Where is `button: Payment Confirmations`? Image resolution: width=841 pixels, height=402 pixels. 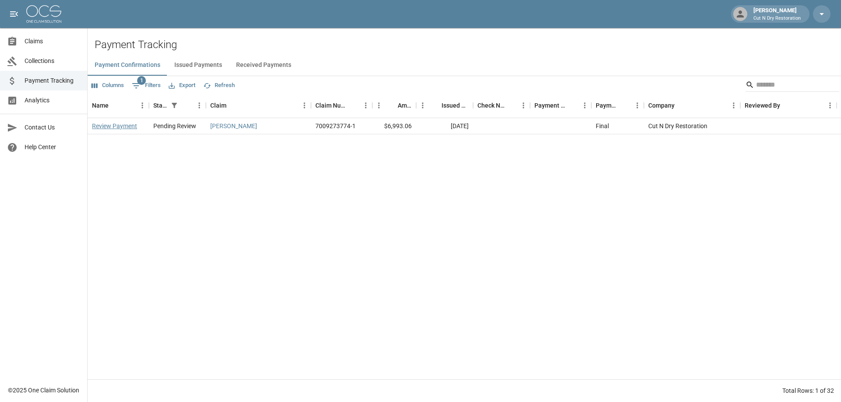
button: Payment Confirmations is located at coordinates (127, 65).